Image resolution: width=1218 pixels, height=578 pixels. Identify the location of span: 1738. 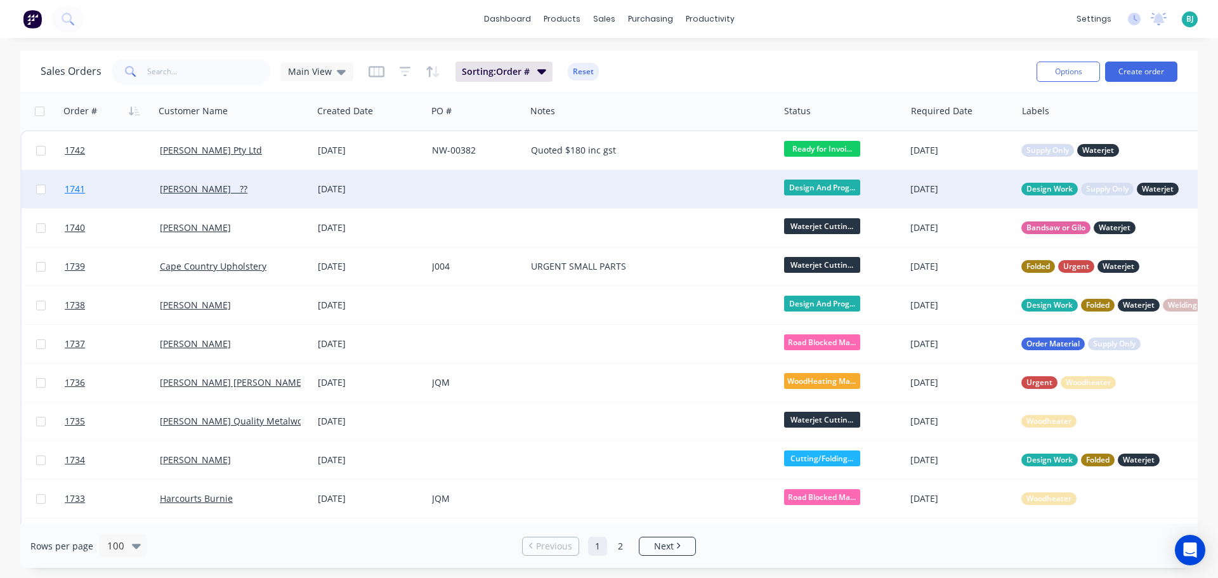
(75, 305).